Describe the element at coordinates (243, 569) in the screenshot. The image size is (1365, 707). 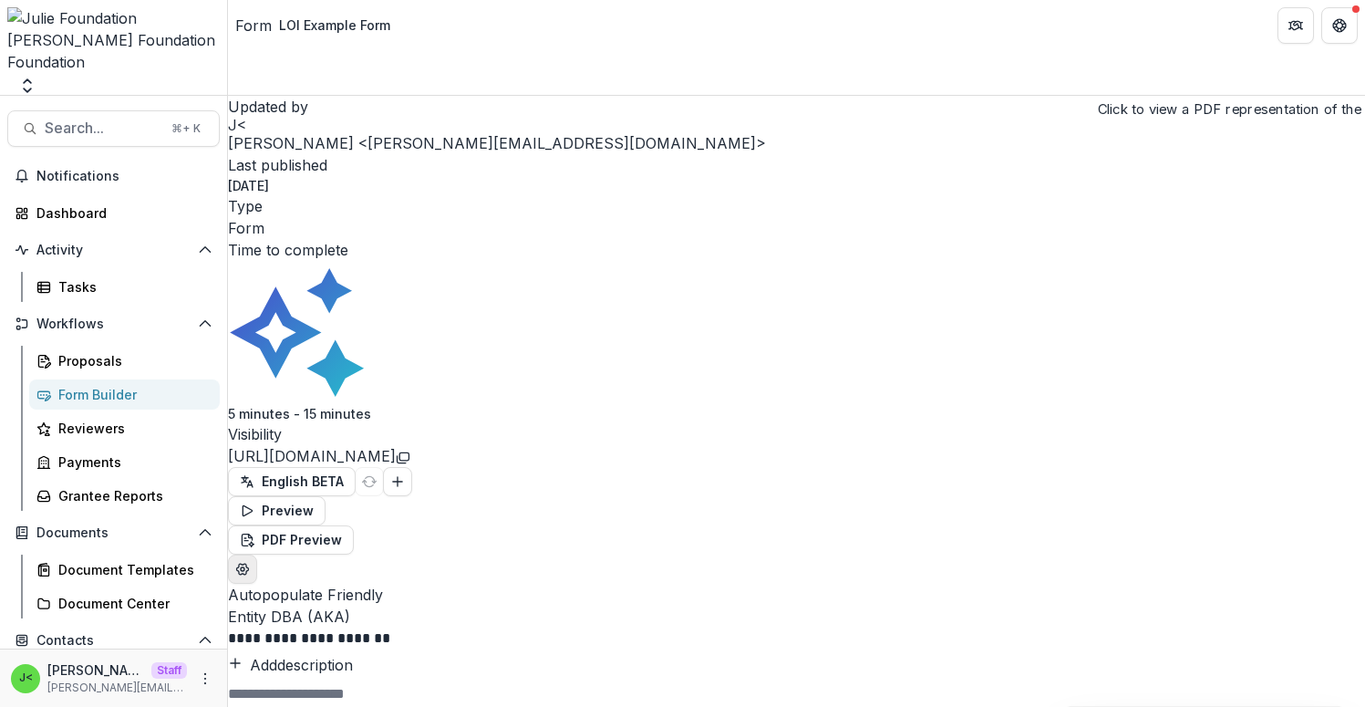
I see `button: Edit Form Settings` at that location.